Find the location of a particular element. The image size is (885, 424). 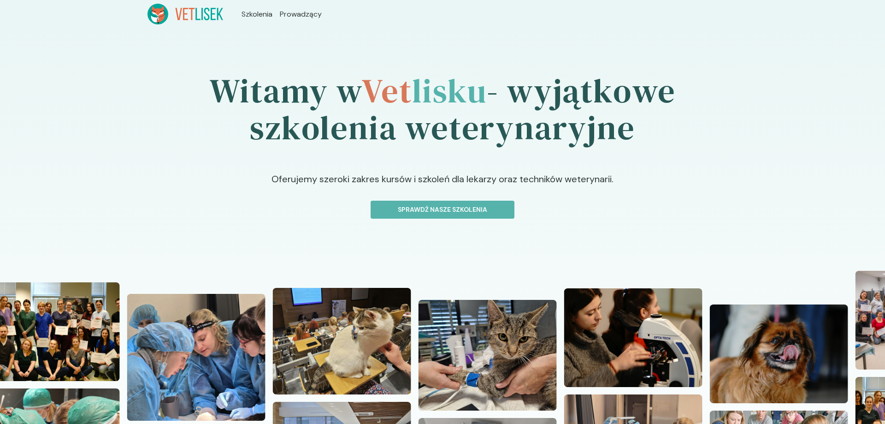

img: Z2WOx5bqstJ98vaI_20240512_101618.jpg is located at coordinates (342, 341).